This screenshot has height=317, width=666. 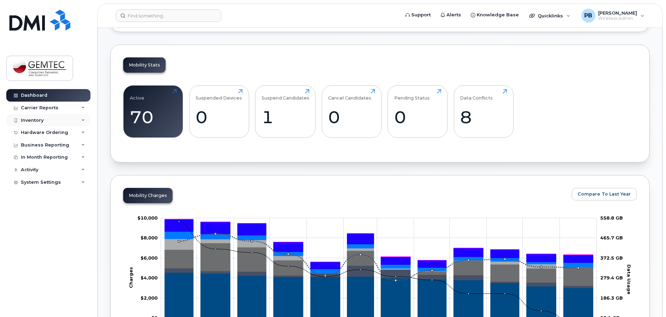 I want to click on div: Patricia Boulanger, so click(x=613, y=16).